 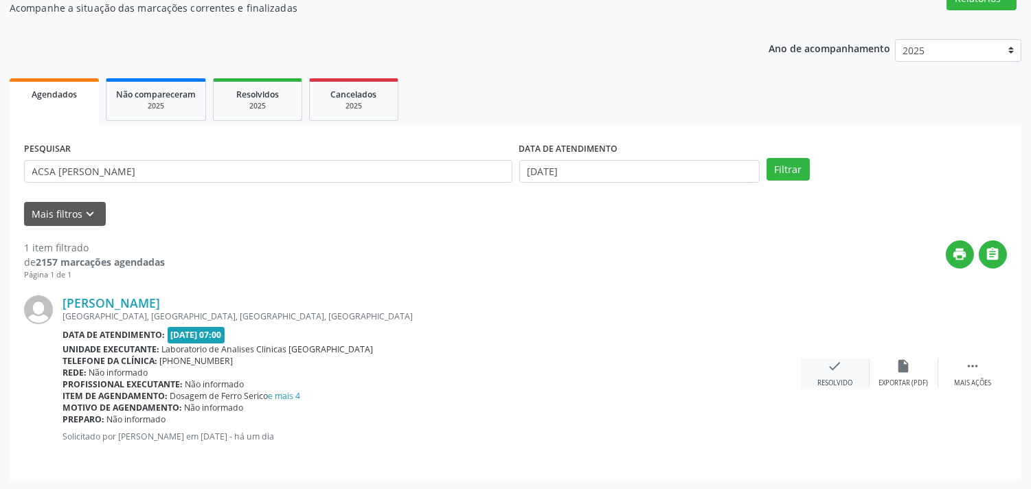 What do you see at coordinates (284, 396) in the screenshot?
I see `a: e mais 4` at bounding box center [284, 396].